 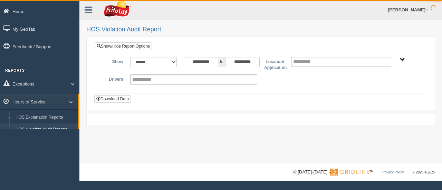 I want to click on a: Show/Hide Report Options, so click(x=123, y=46).